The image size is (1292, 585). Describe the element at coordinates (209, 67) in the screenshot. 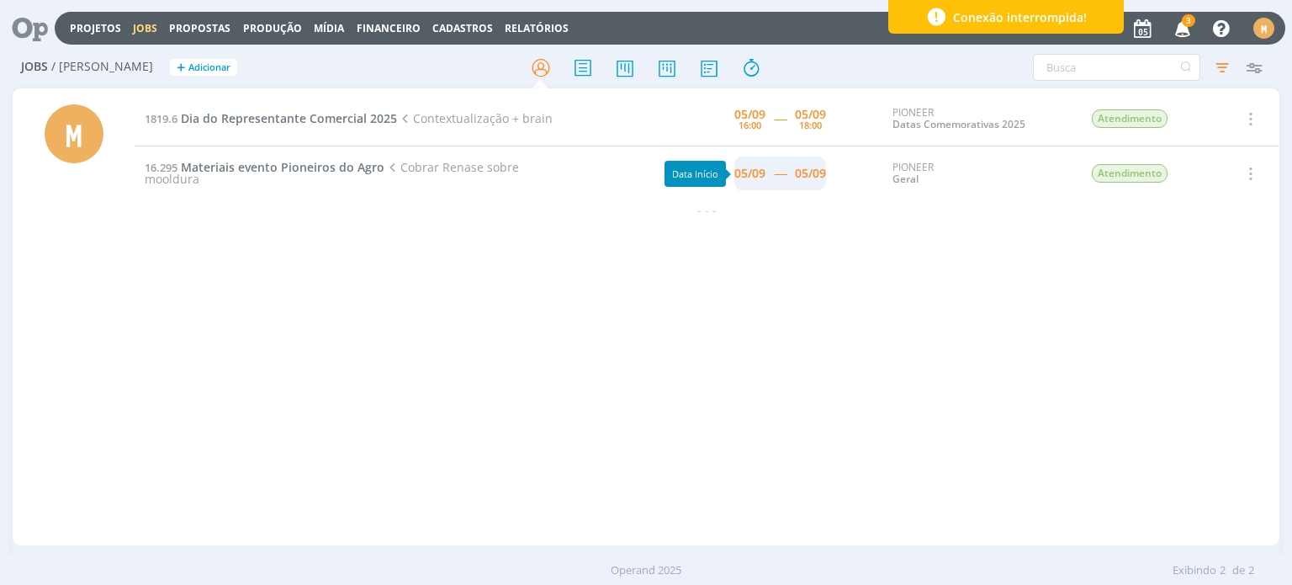

I see `span: Adicionar` at that location.